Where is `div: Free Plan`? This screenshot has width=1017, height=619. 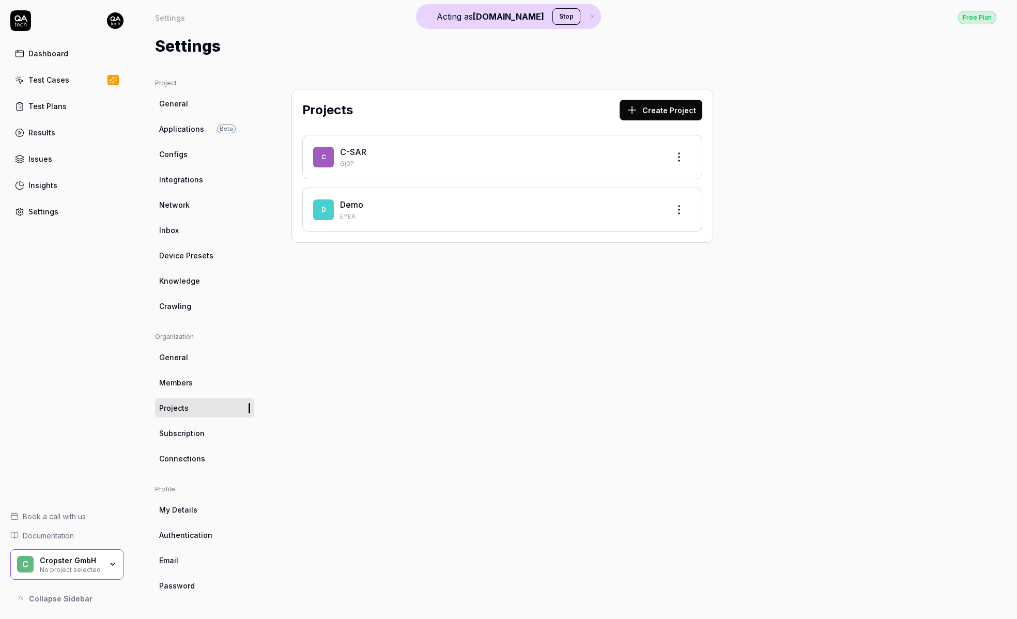 div: Free Plan is located at coordinates (977, 18).